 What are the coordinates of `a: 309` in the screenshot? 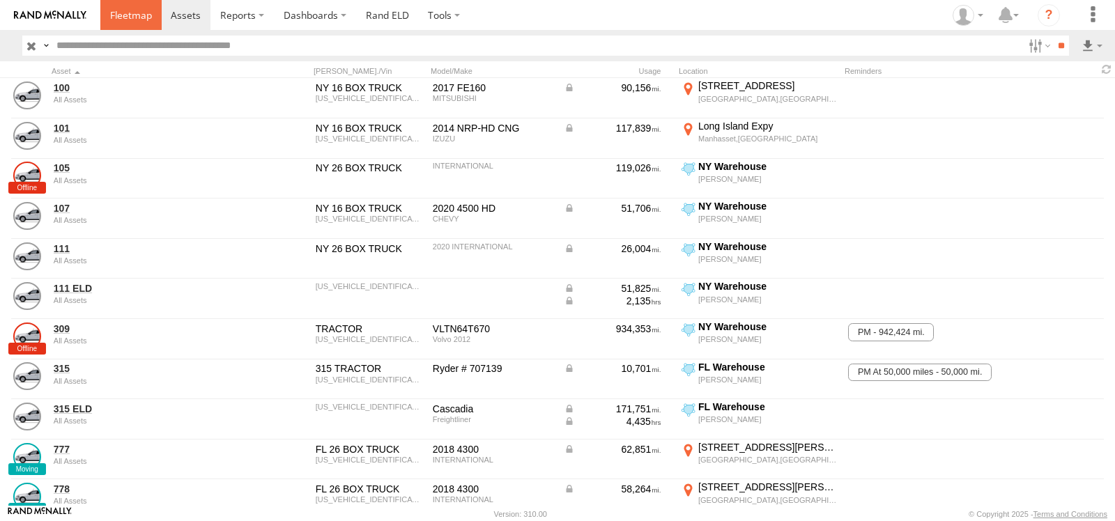 It's located at (149, 329).